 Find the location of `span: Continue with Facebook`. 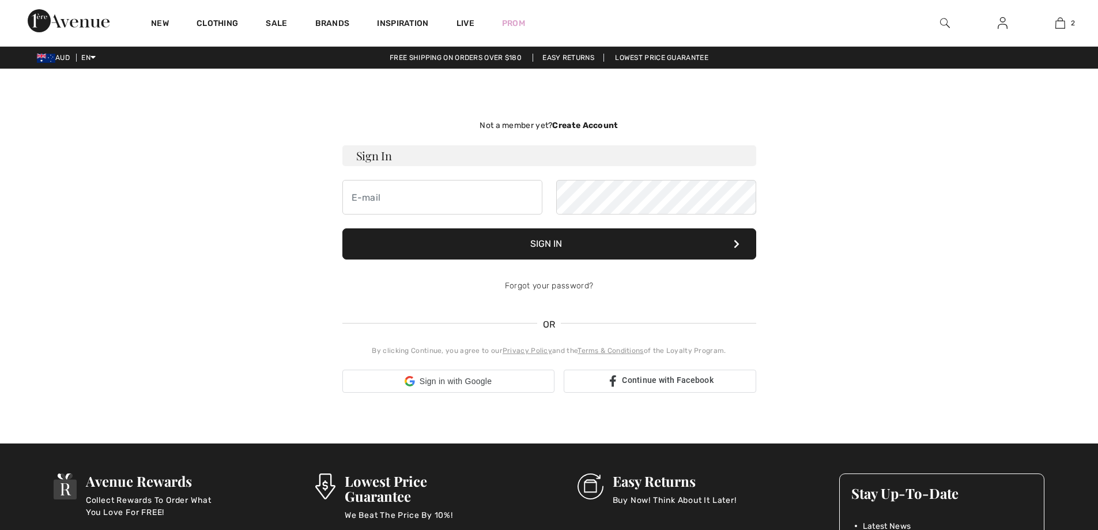

span: Continue with Facebook is located at coordinates (667, 380).